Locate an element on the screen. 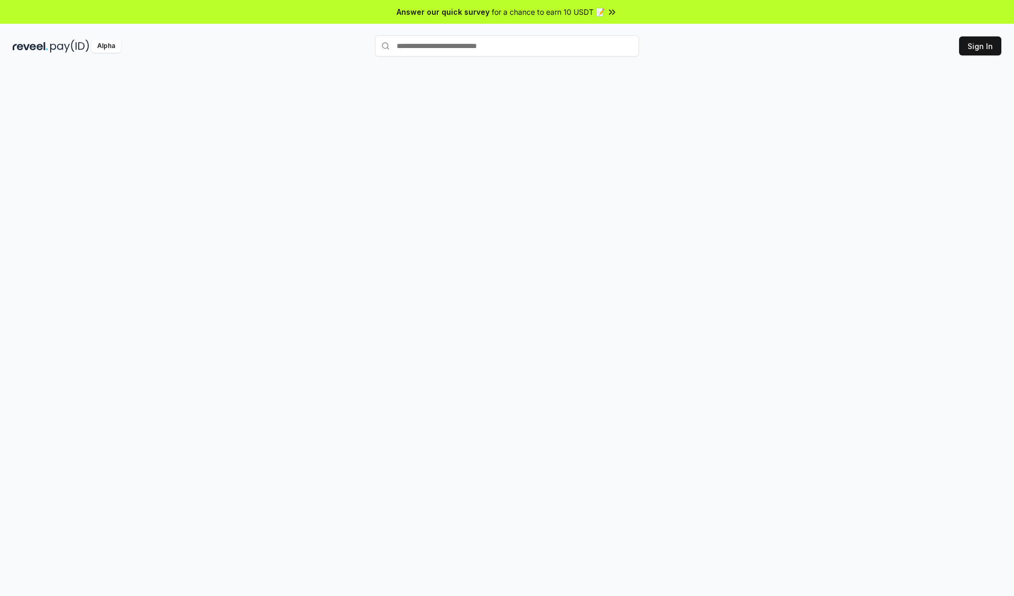  span: Answer our quick survey is located at coordinates (443, 12).